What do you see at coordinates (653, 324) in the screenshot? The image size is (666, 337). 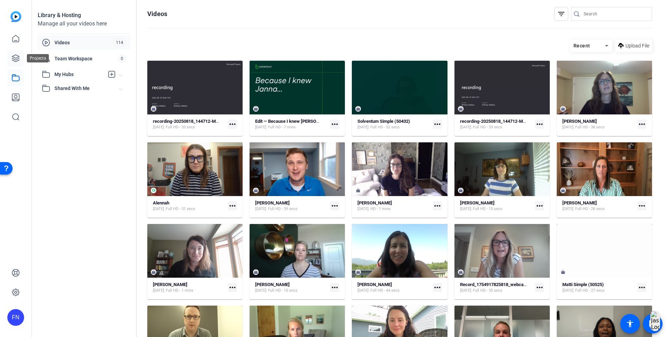 I see `mat-icon: message` at bounding box center [653, 324].